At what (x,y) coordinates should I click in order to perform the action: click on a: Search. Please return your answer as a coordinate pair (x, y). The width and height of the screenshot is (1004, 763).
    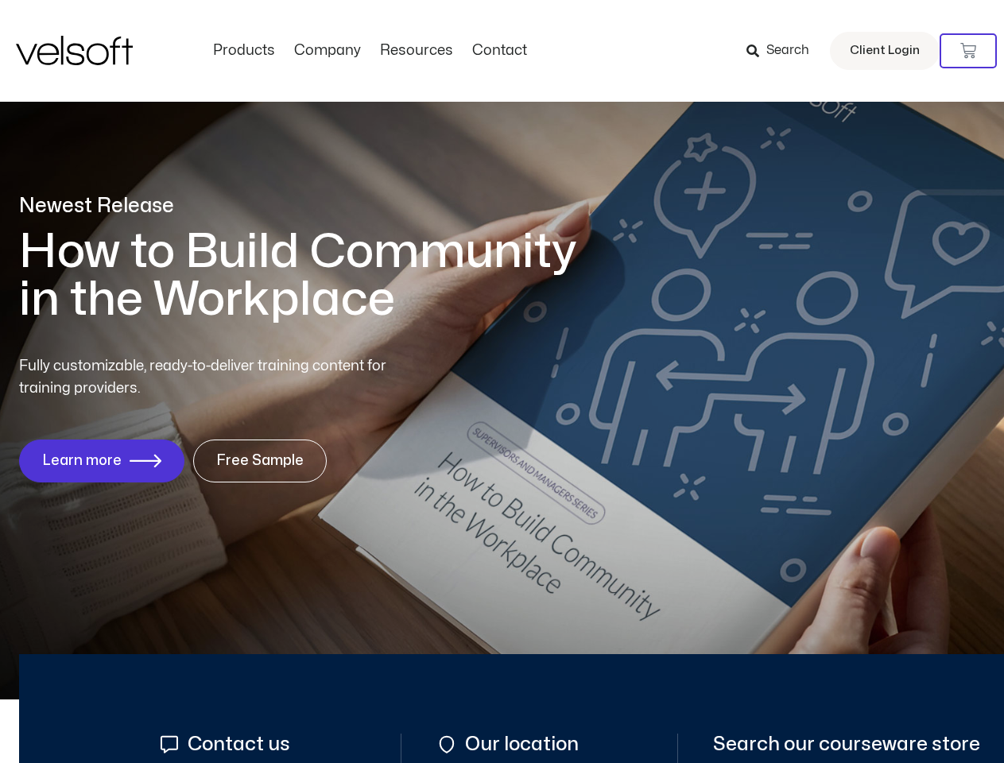
    Looking at the image, I should click on (783, 51).